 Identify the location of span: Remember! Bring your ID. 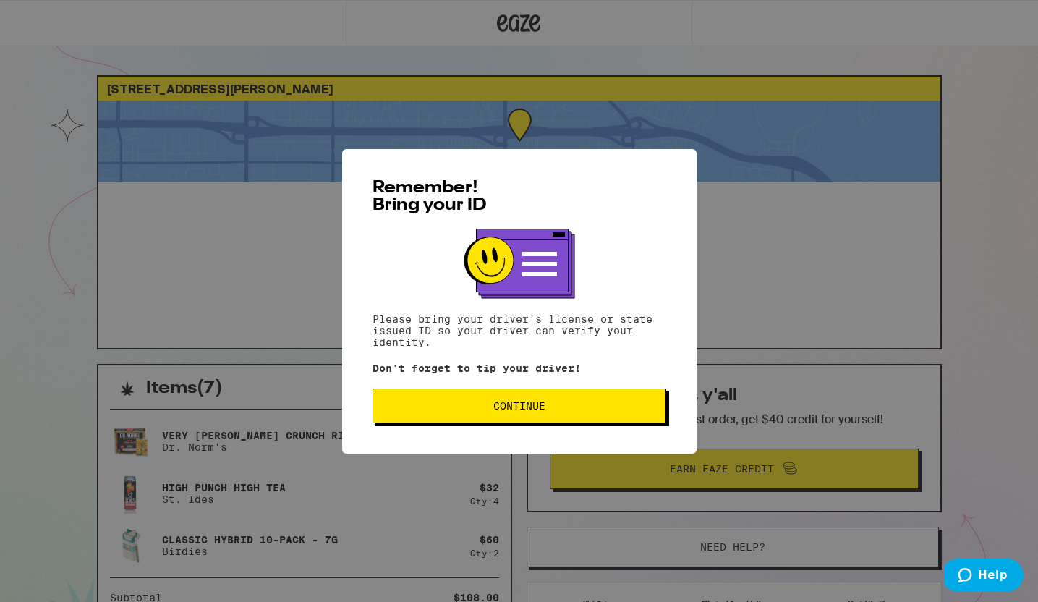
(429, 197).